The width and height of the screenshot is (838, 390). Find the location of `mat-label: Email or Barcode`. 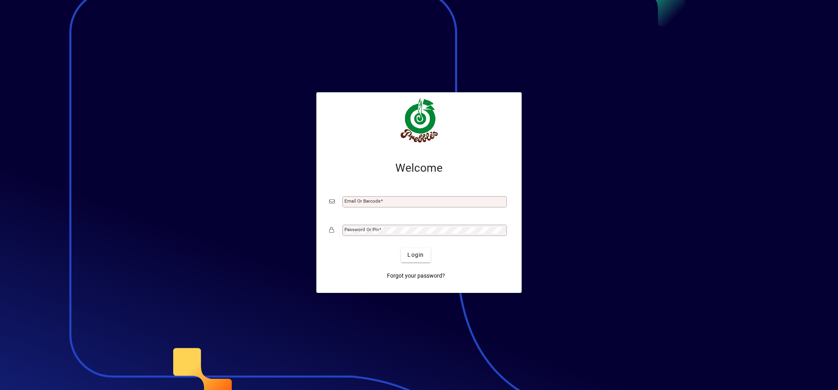

mat-label: Email or Barcode is located at coordinates (363, 201).